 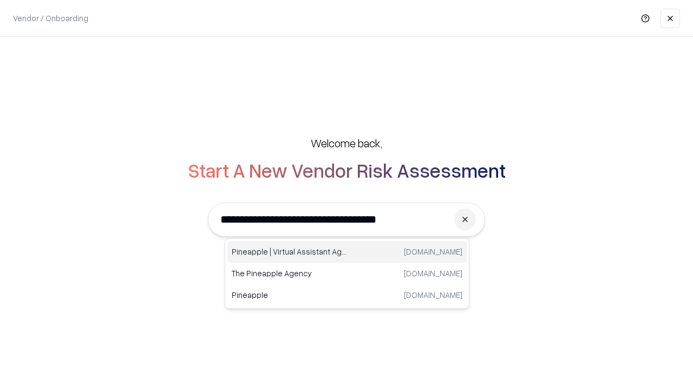 What do you see at coordinates (50, 18) in the screenshot?
I see `p: Vendor / Onboarding` at bounding box center [50, 18].